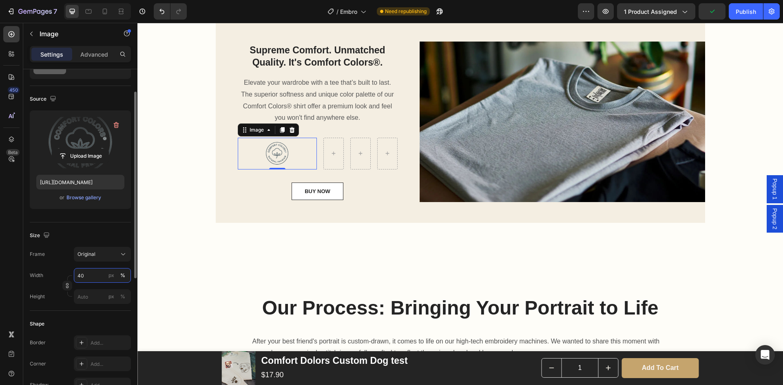  Describe the element at coordinates (406, 11) in the screenshot. I see `span: Need republishing` at that location.